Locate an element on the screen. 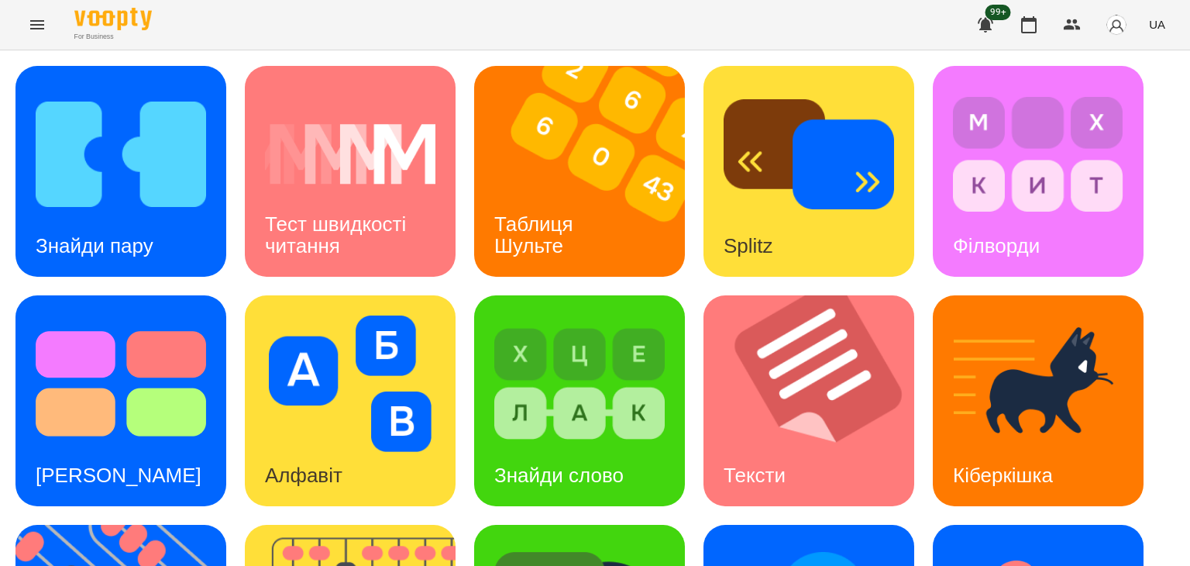 The height and width of the screenshot is (566, 1190). h3: Філворди is located at coordinates (996, 246).